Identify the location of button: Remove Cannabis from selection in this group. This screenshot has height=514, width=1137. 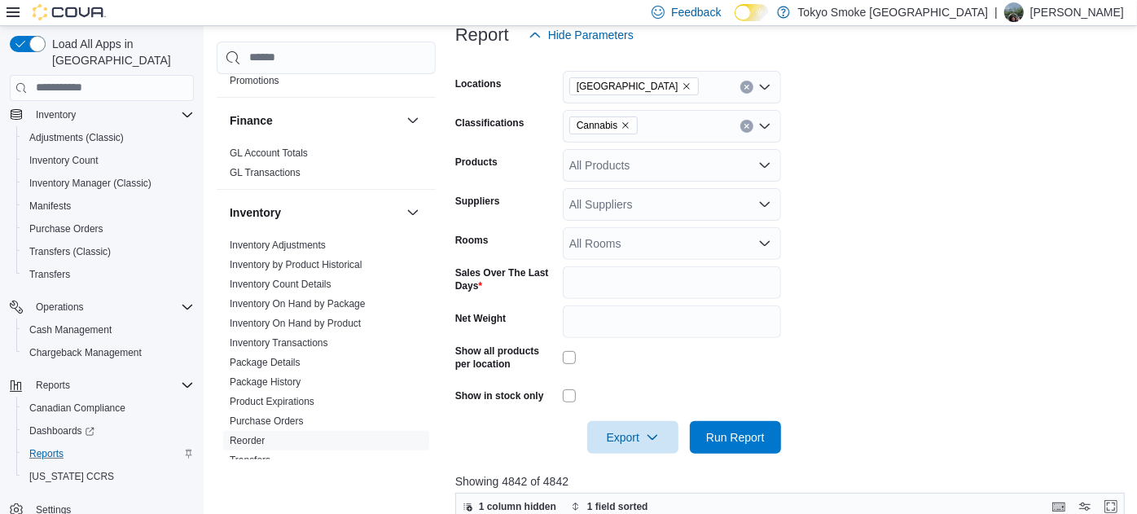
(625, 125).